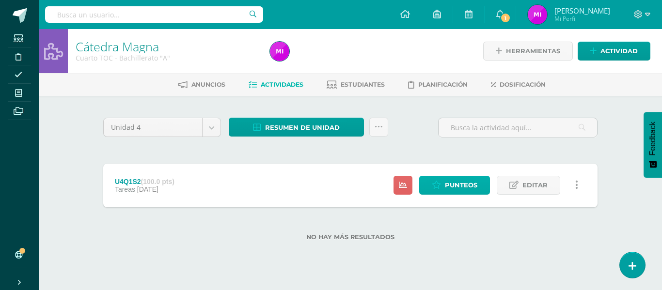  I want to click on span: Editar, so click(535, 185).